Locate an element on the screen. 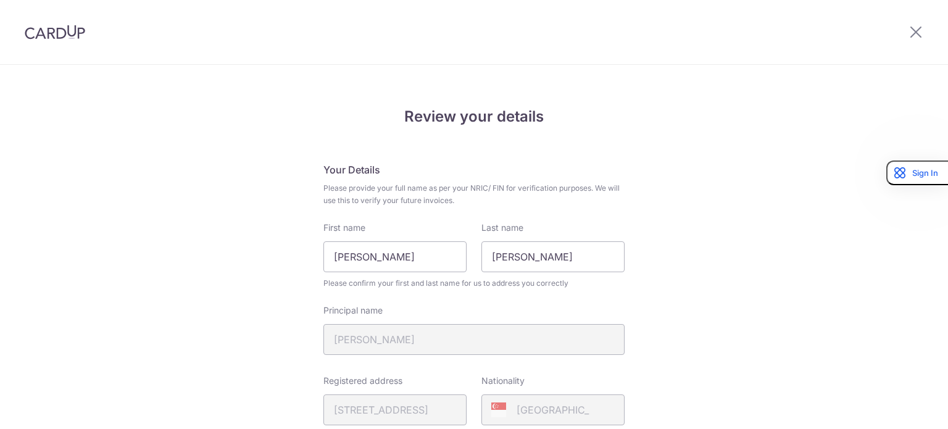 This screenshot has width=948, height=429. label: Nationality is located at coordinates (503, 381).